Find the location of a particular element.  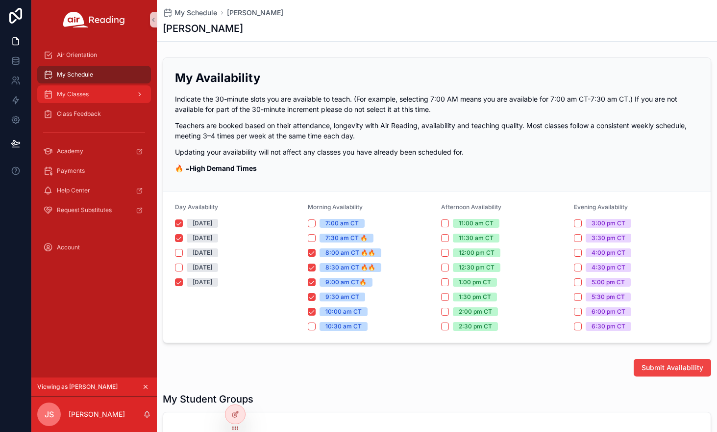

a: Request Substitutes is located at coordinates (94, 210).